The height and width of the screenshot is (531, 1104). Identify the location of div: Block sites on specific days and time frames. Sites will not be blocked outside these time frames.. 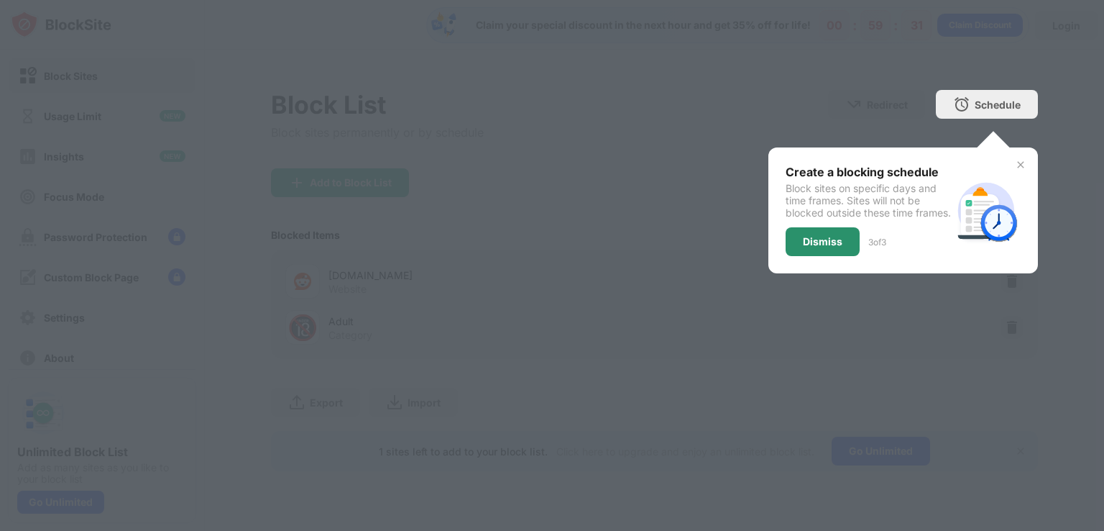
(868, 200).